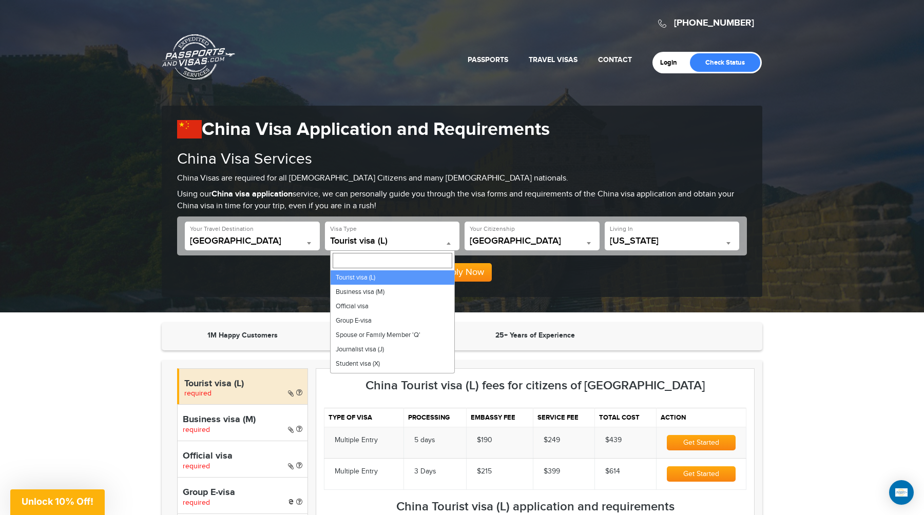 The image size is (924, 515). What do you see at coordinates (485, 441) in the screenshot?
I see `span: $190` at bounding box center [485, 441].